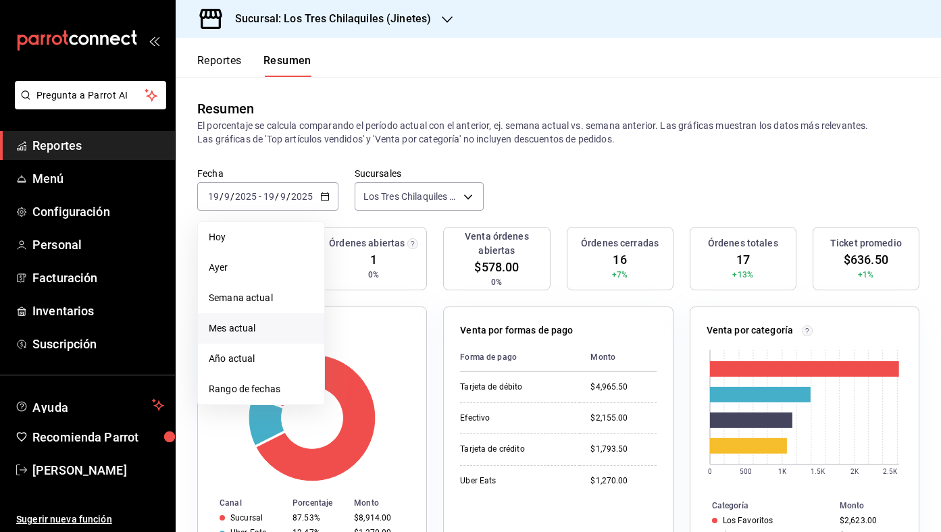 This screenshot has height=532, width=941. What do you see at coordinates (98, 278) in the screenshot?
I see `span: Facturación` at bounding box center [98, 278].